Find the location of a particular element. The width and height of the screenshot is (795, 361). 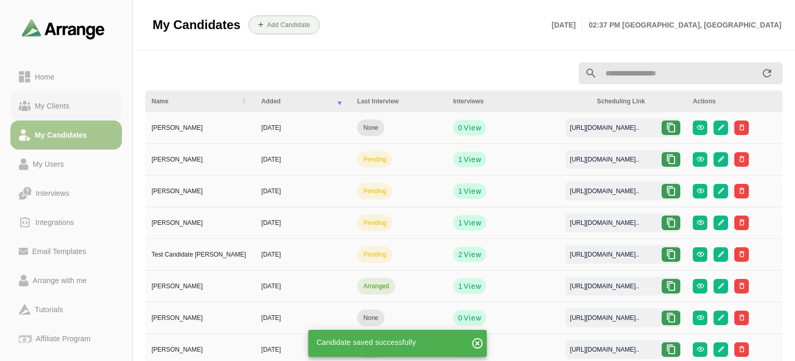

div: My Users is located at coordinates (48, 164).